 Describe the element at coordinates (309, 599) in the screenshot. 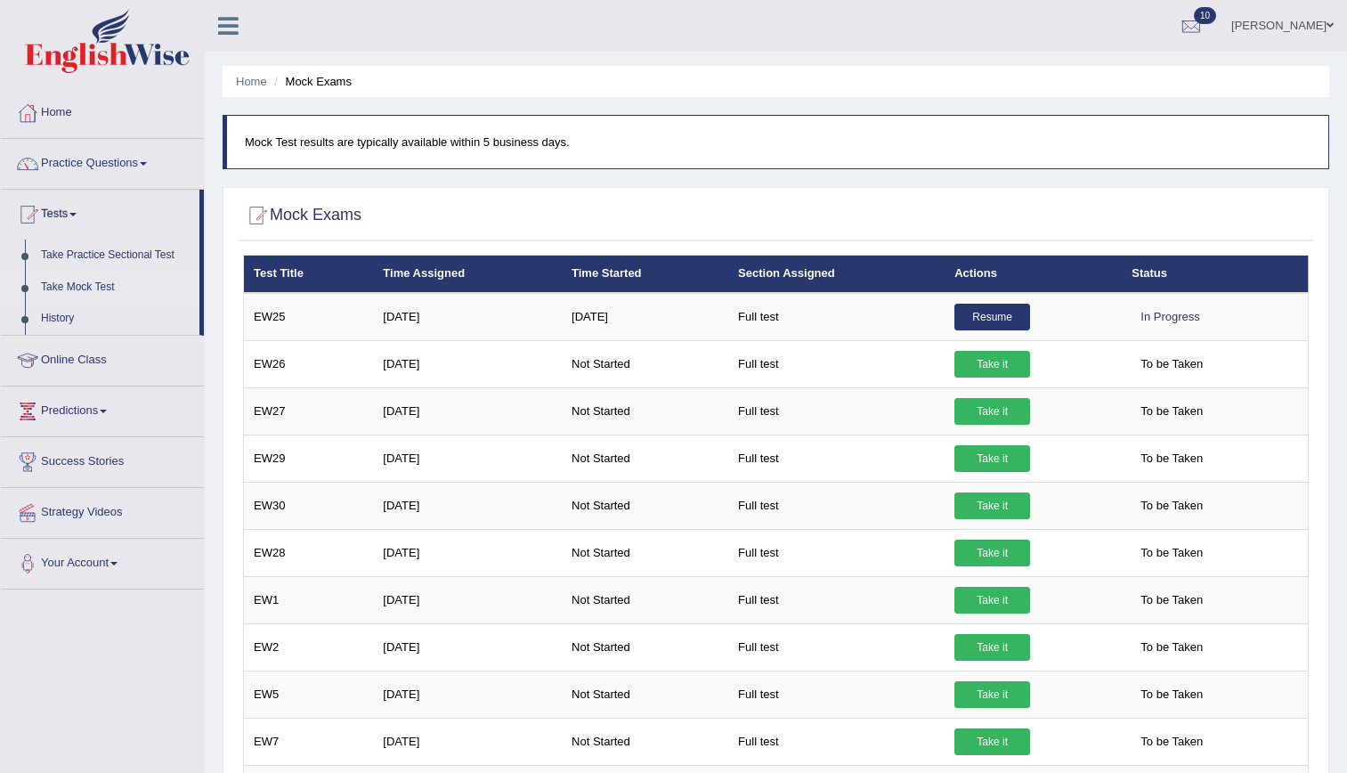

I see `td: EW1` at that location.